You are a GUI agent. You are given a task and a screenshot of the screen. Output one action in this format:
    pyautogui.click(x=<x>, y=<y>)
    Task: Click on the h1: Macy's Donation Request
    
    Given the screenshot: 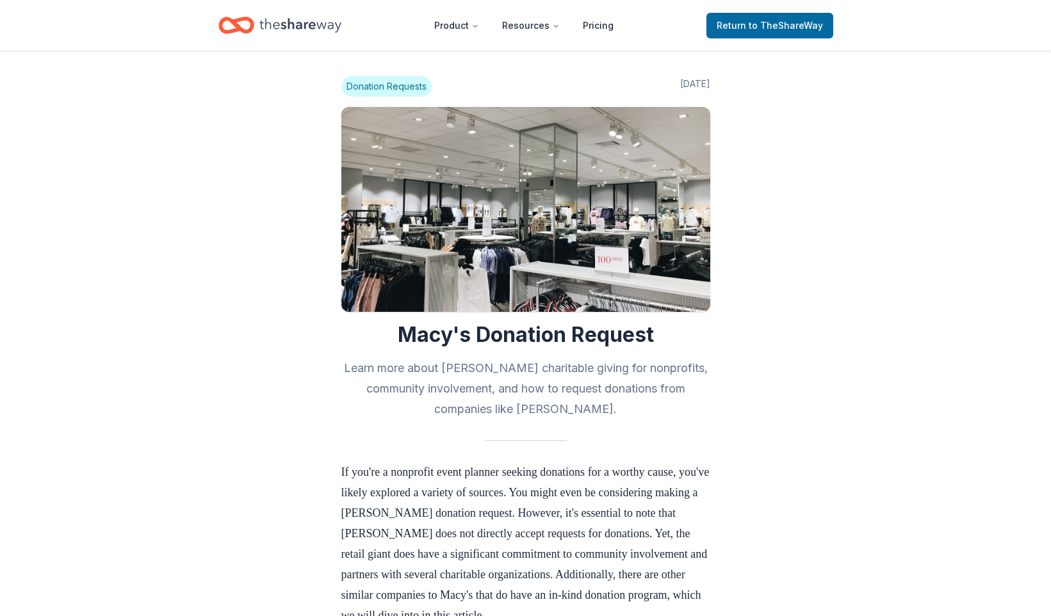 What is the action you would take?
    pyautogui.click(x=526, y=335)
    